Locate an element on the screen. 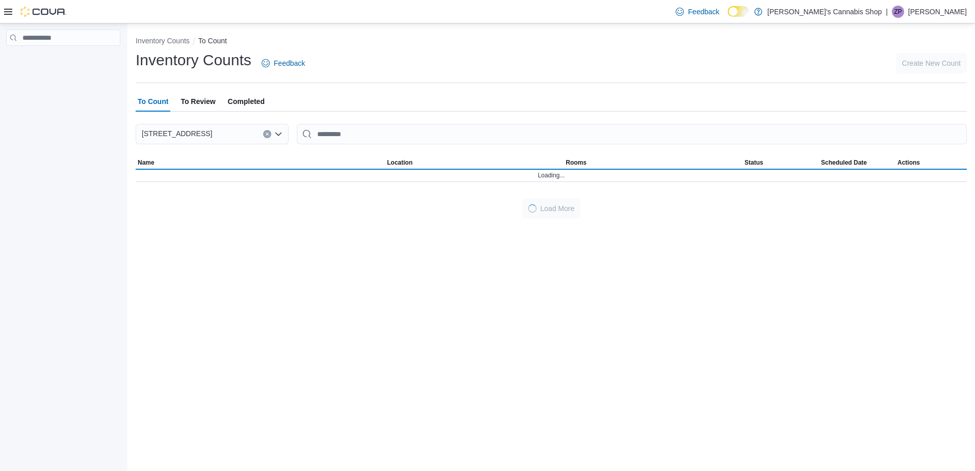  button: LoadingLoad More is located at coordinates (552, 209).